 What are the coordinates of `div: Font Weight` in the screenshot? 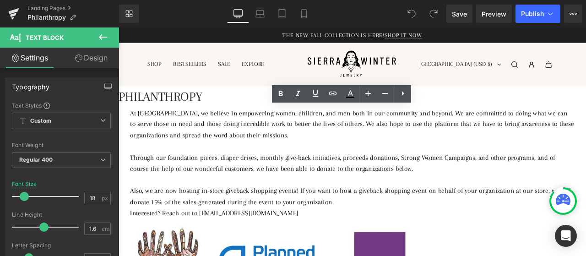 It's located at (61, 145).